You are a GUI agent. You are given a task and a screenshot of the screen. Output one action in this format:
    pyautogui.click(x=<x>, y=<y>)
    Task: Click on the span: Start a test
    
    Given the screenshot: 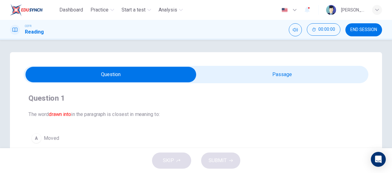 What is the action you would take?
    pyautogui.click(x=133, y=10)
    